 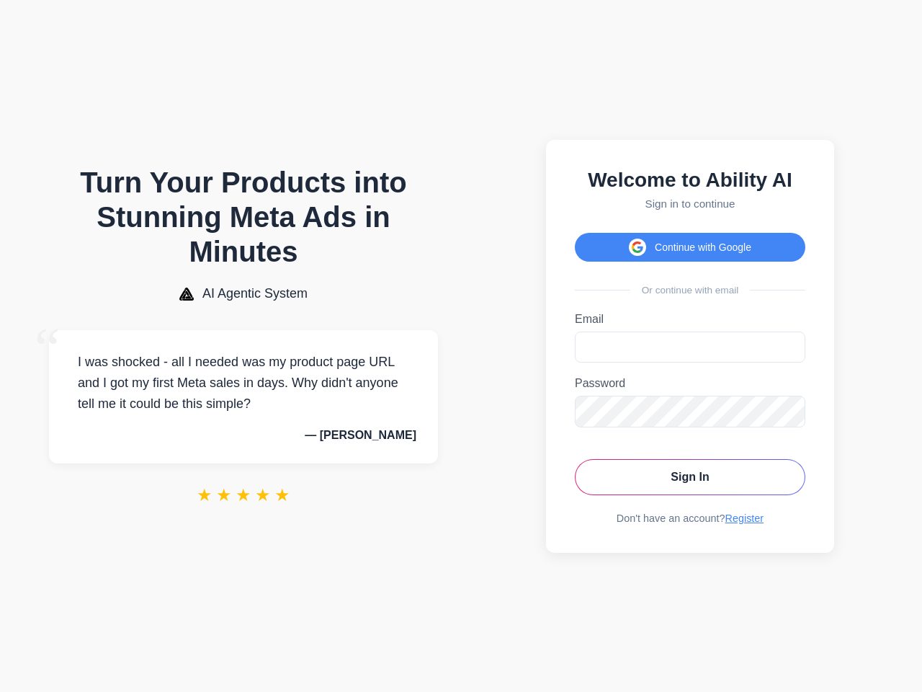 I want to click on label: Email, so click(x=690, y=319).